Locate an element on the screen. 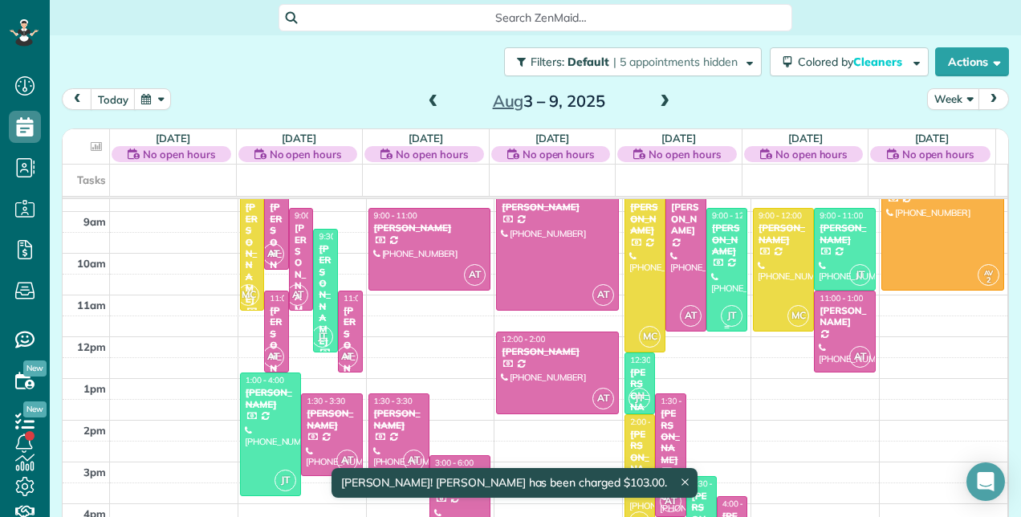  span: Cleaners is located at coordinates (879, 62).